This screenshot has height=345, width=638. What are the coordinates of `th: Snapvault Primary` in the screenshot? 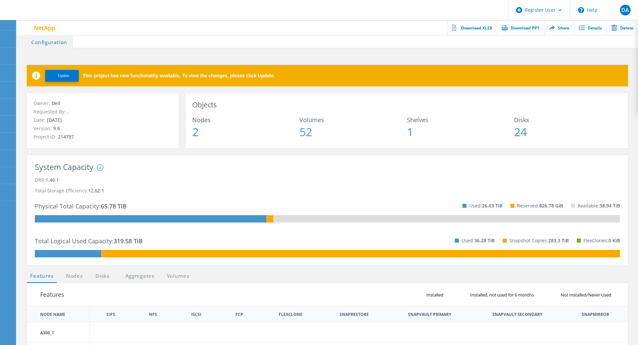 It's located at (429, 315).